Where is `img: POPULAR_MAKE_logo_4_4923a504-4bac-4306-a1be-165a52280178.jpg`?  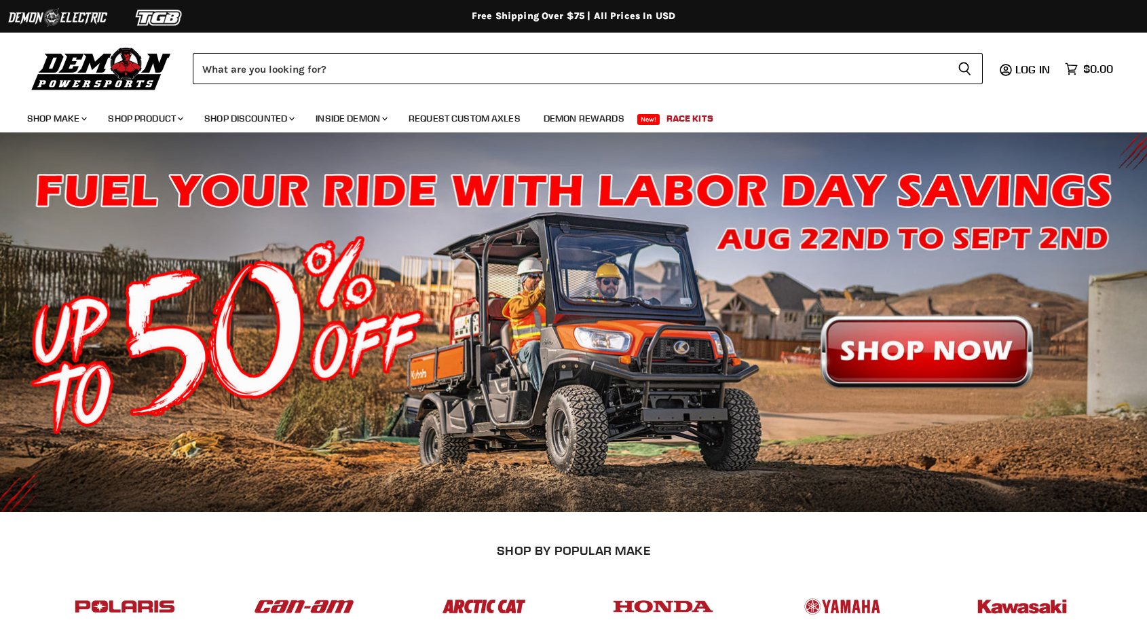
img: POPULAR_MAKE_logo_4_4923a504-4bac-4306-a1be-165a52280178.jpg is located at coordinates (663, 606).